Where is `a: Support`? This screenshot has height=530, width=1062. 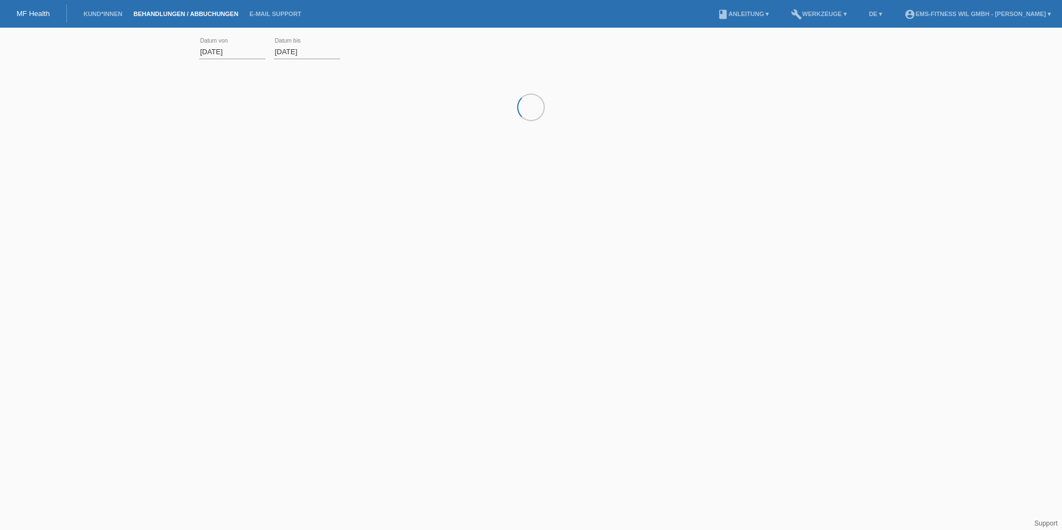
a: Support is located at coordinates (1046, 523).